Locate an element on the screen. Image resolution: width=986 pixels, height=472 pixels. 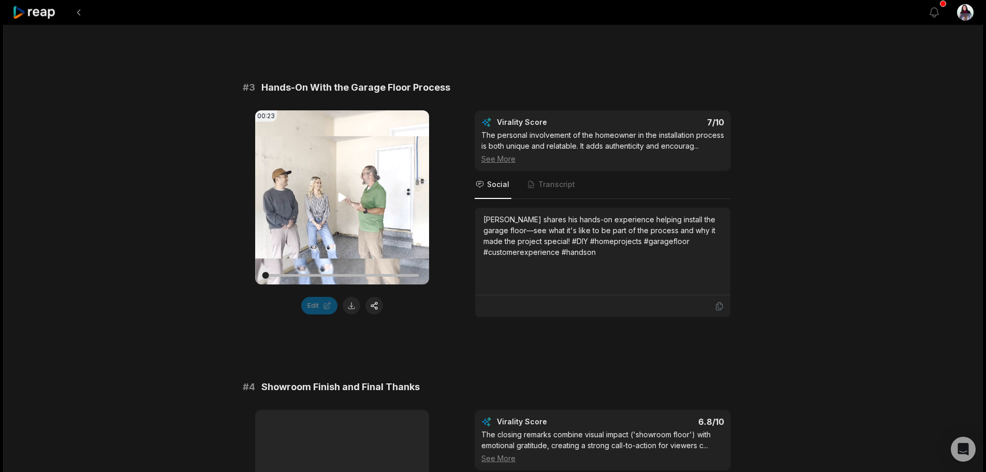
div: The personal involvement of the homeowner in the installation process is both unique and relatabl... is located at coordinates (603, 147).